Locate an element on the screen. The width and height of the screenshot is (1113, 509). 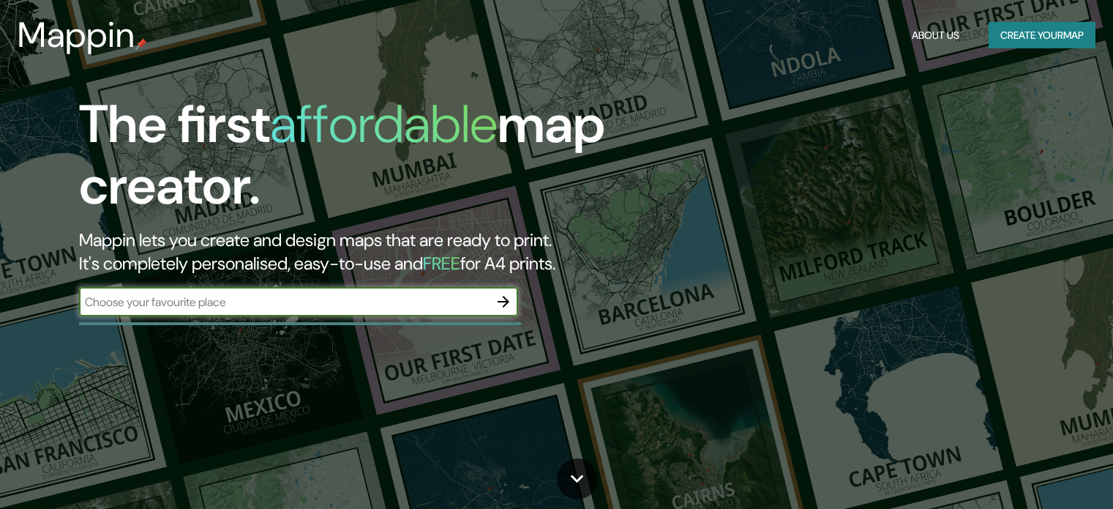
h1: The first map creator. is located at coordinates (357, 161).